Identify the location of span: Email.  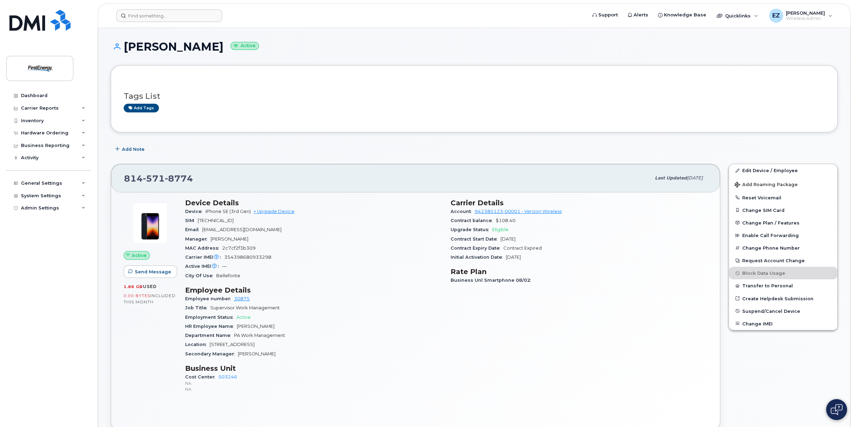
(194, 230).